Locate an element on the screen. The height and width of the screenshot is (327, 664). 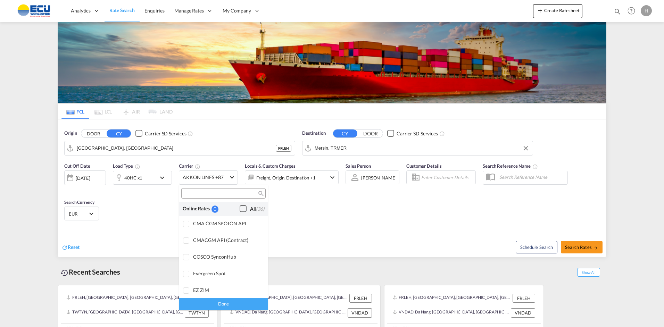
md-icon: icon-magnify is located at coordinates (260, 193).